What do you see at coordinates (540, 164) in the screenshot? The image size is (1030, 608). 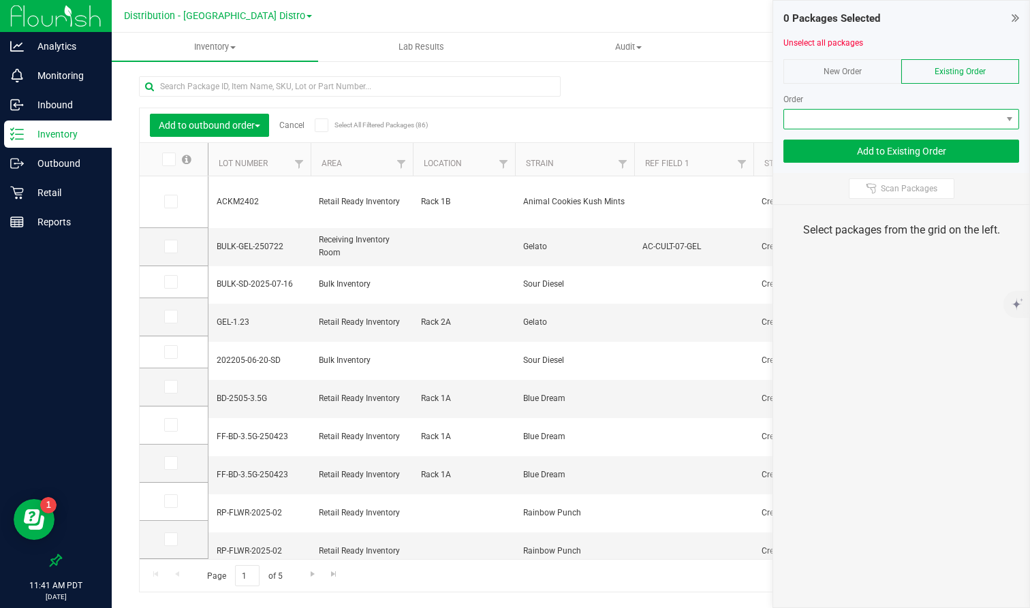 I see `a: Strain` at bounding box center [540, 164].